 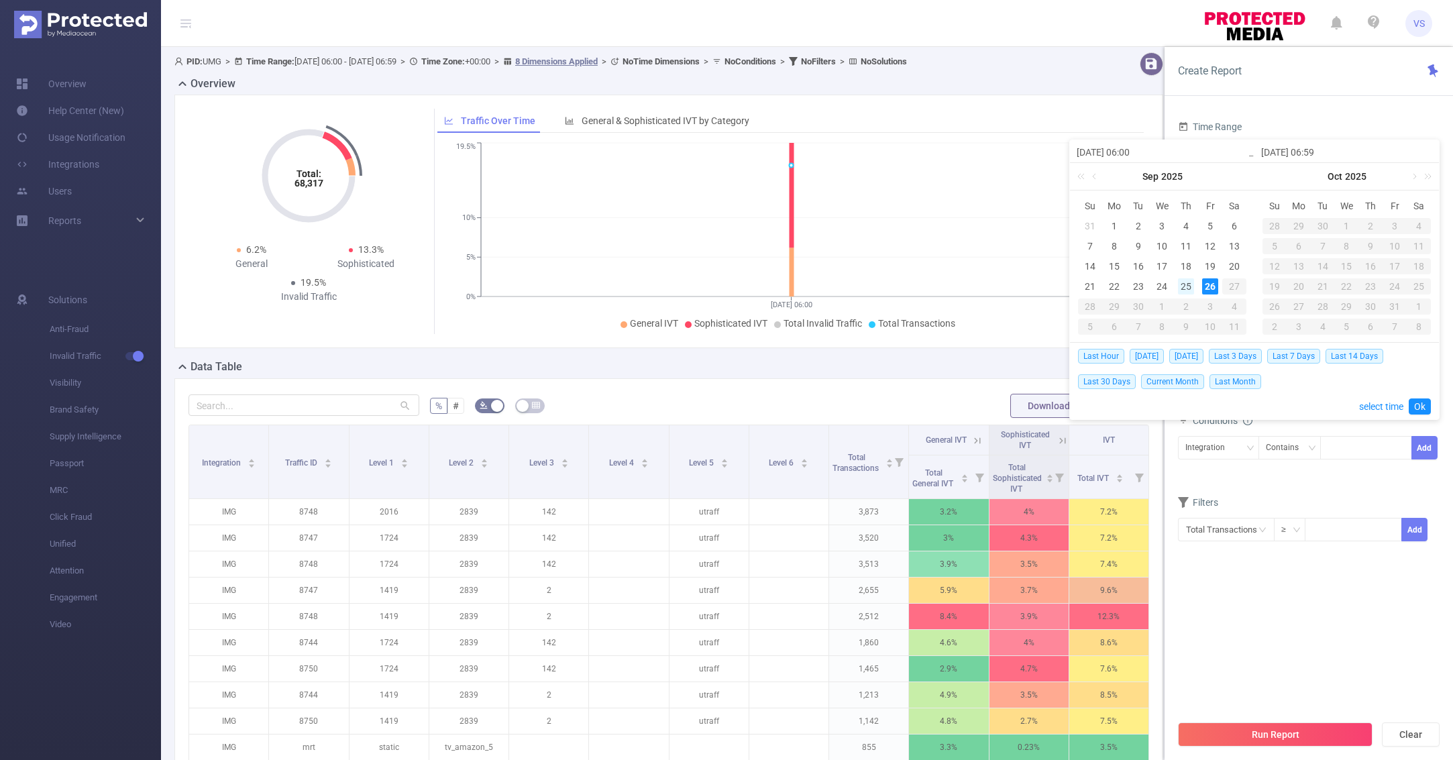 I want to click on span: Visibility, so click(x=105, y=383).